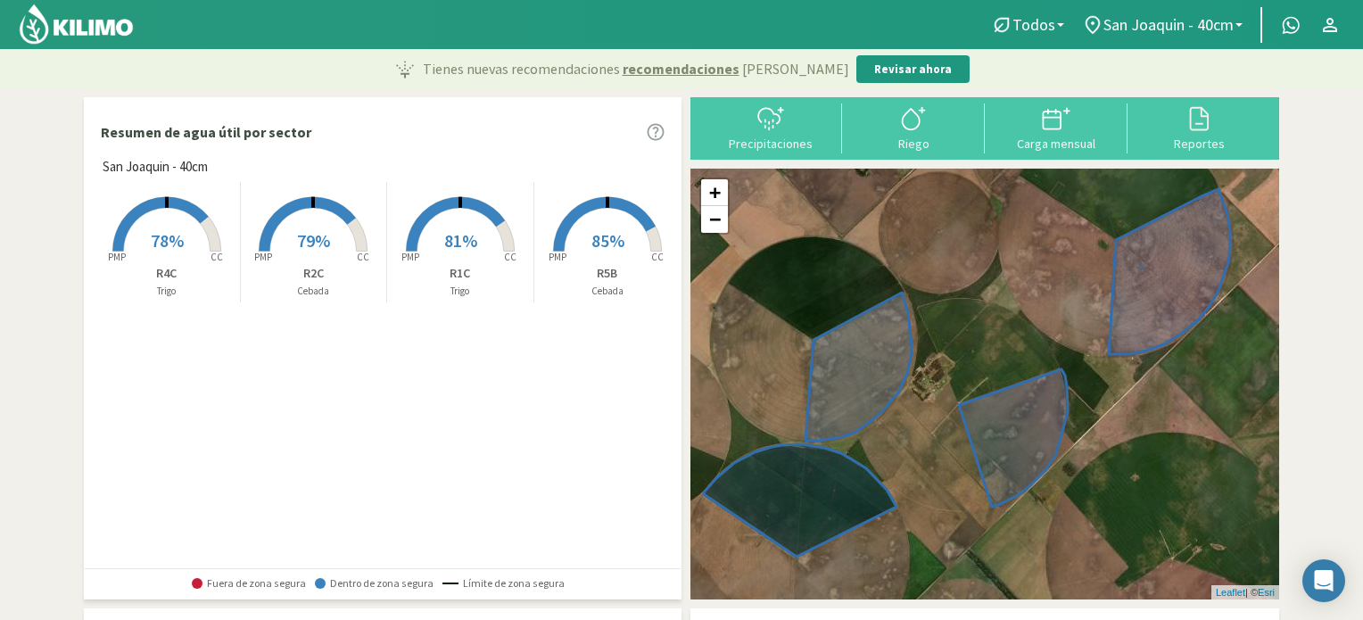  What do you see at coordinates (167, 240) in the screenshot?
I see `span: 78%` at bounding box center [167, 240].